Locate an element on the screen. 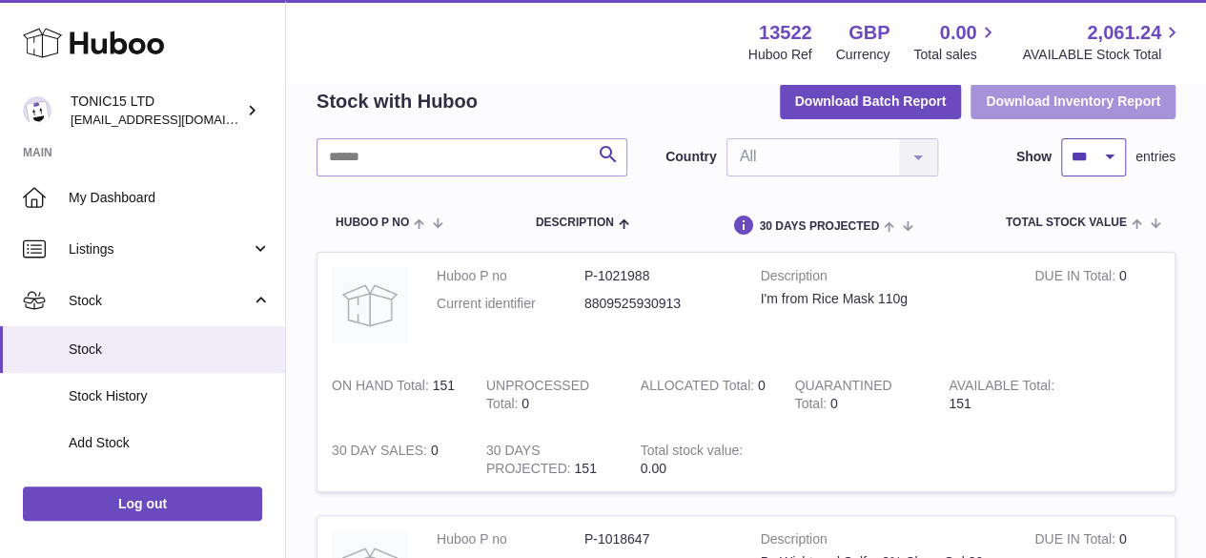  span: Total stock value is located at coordinates (1065, 222).